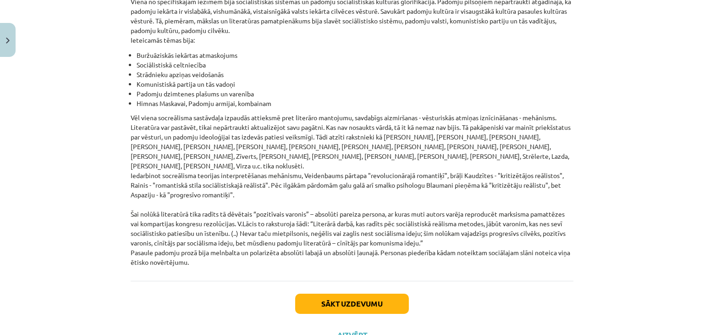 The image size is (704, 335). I want to click on img: icon-close-lesson-0947bae3869378f0d4975bcd49f059093ad1ed9edebbc8119c70593378902aed.svg, so click(8, 40).